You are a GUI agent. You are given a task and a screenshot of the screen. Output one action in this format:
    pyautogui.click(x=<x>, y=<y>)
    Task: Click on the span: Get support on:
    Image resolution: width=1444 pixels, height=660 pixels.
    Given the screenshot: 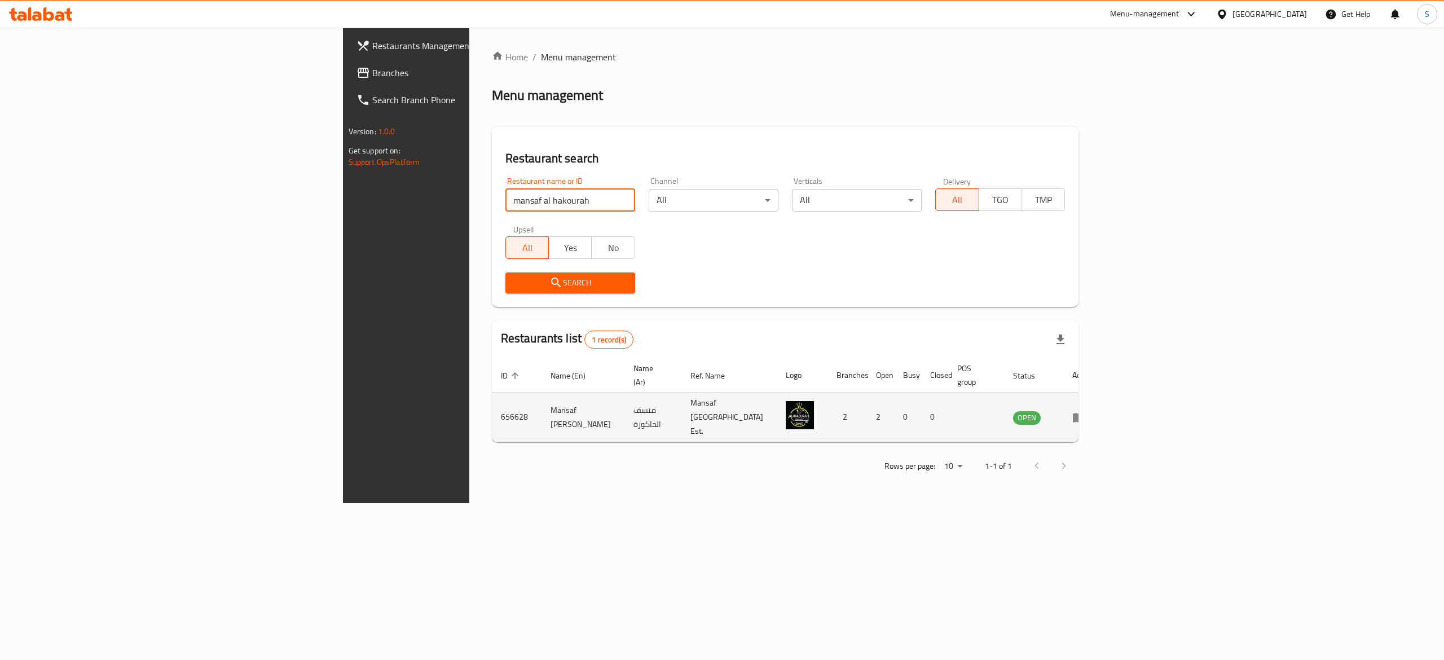 What is the action you would take?
    pyautogui.click(x=375, y=151)
    